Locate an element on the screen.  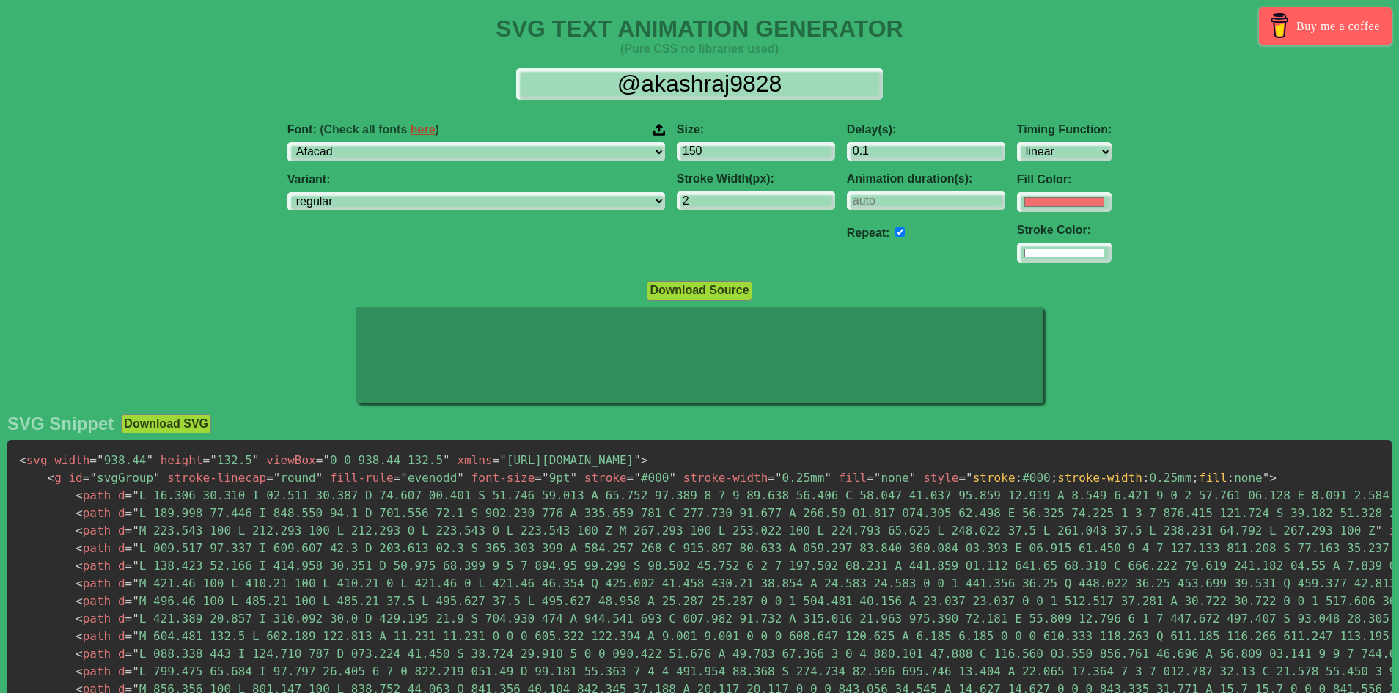
span: svgGroup is located at coordinates (122, 477).